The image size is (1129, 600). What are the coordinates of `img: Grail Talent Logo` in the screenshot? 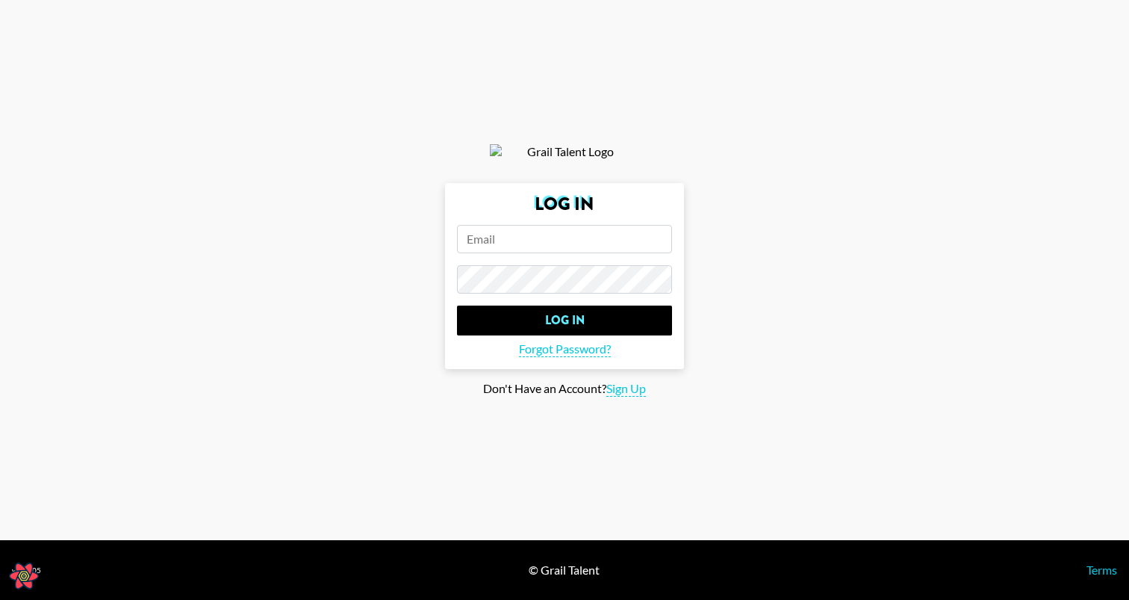 It's located at (565, 152).